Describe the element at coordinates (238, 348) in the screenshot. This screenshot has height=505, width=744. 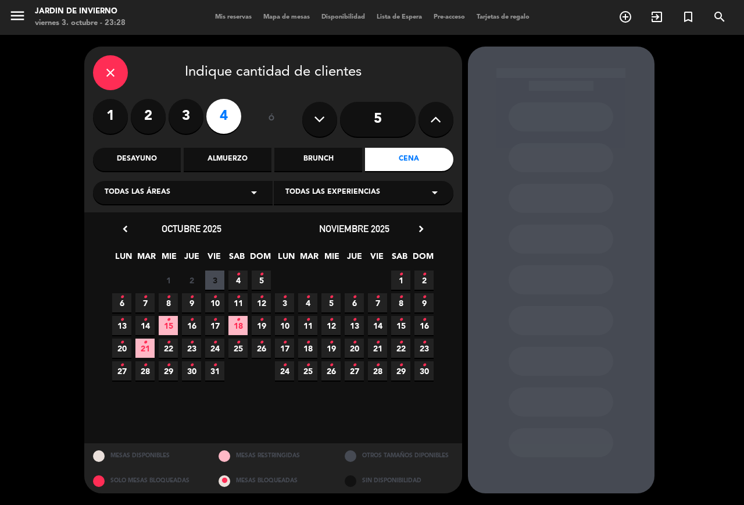
I see `span: 25` at that location.